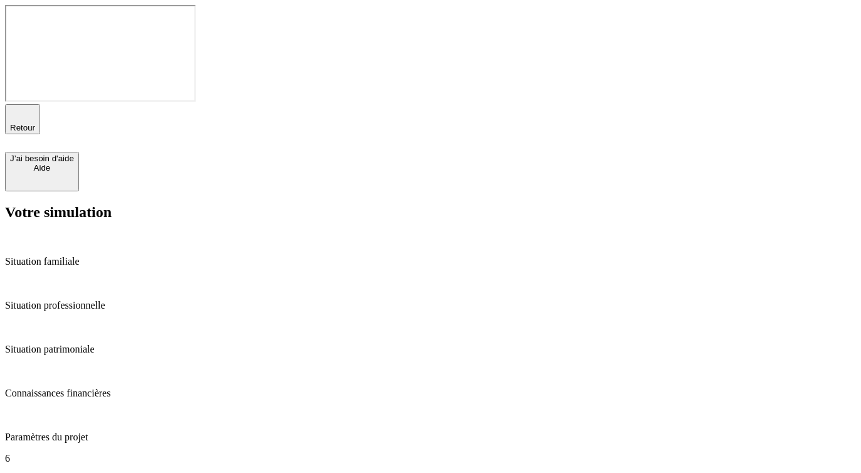 Image resolution: width=861 pixels, height=473 pixels. Describe the element at coordinates (430, 349) in the screenshot. I see `p: Situation patrimoniale` at that location.